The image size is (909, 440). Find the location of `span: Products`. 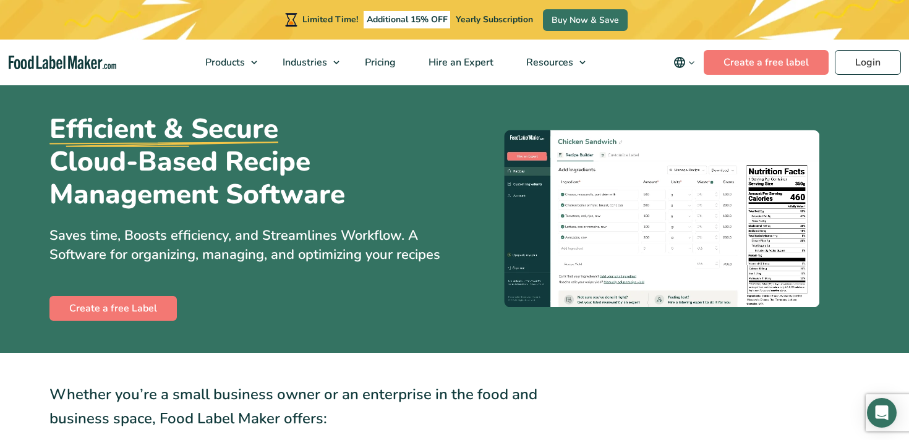

span: Products is located at coordinates (224, 62).